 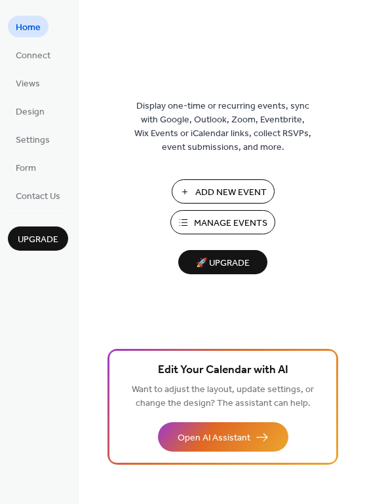 What do you see at coordinates (223, 262) in the screenshot?
I see `button: 🚀 Upgrade` at bounding box center [223, 262].